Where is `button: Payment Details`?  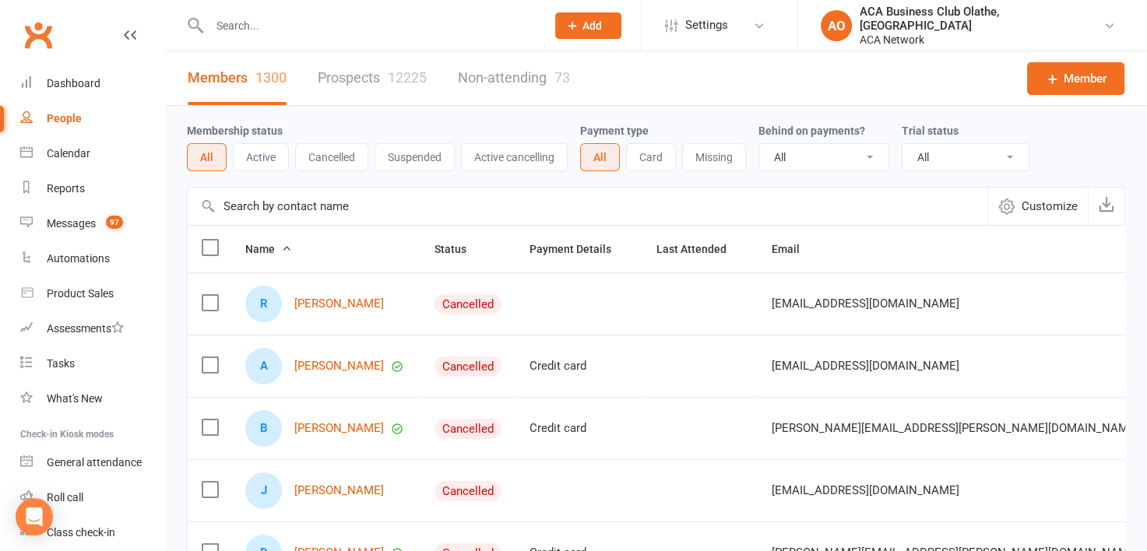 button: Payment Details is located at coordinates (579, 249).